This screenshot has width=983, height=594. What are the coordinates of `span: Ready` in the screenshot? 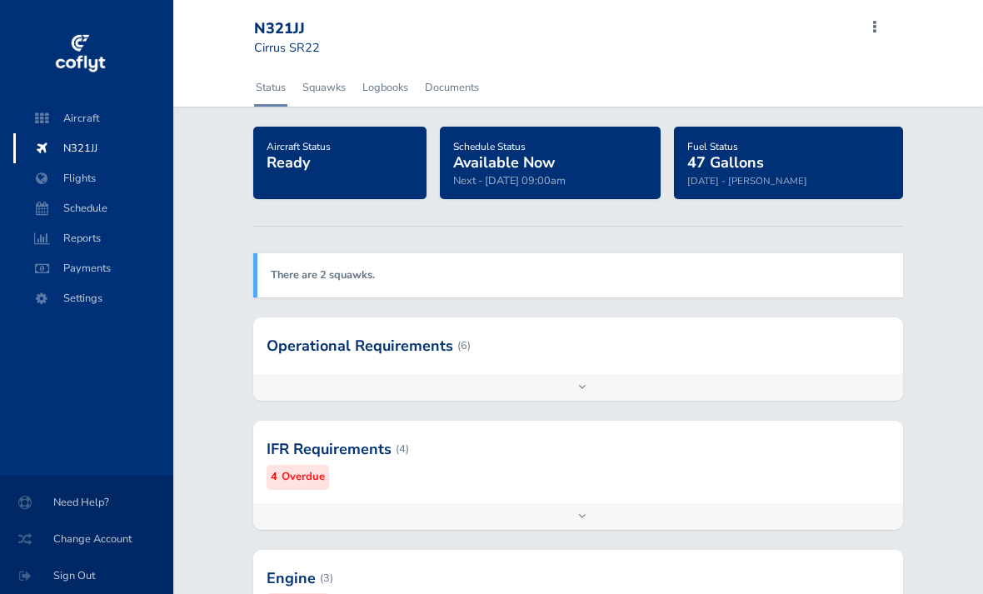 It's located at (288, 162).